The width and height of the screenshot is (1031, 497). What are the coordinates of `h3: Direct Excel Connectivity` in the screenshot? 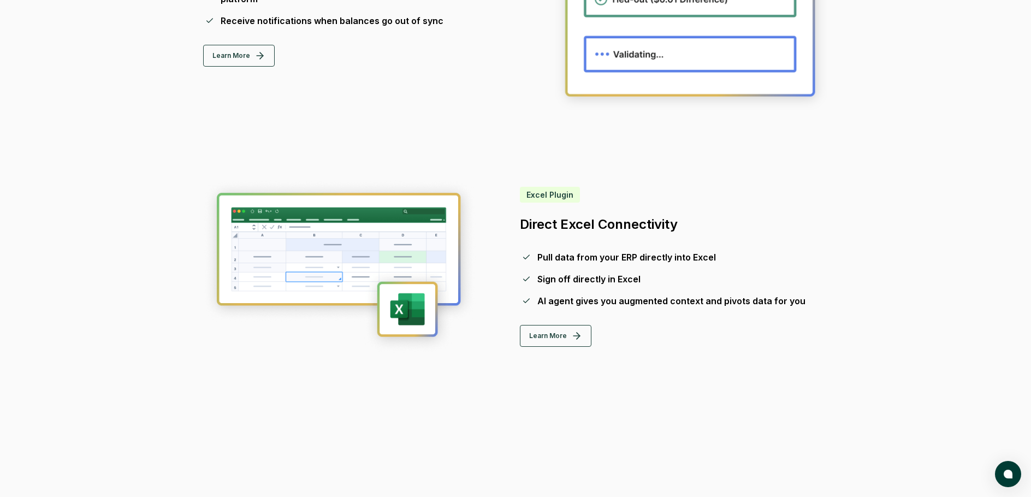 It's located at (674, 225).